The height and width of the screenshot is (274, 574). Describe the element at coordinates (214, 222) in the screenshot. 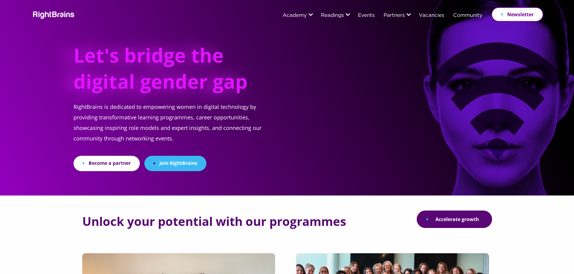

I see `h2: Unlock your potential with our programmes` at that location.